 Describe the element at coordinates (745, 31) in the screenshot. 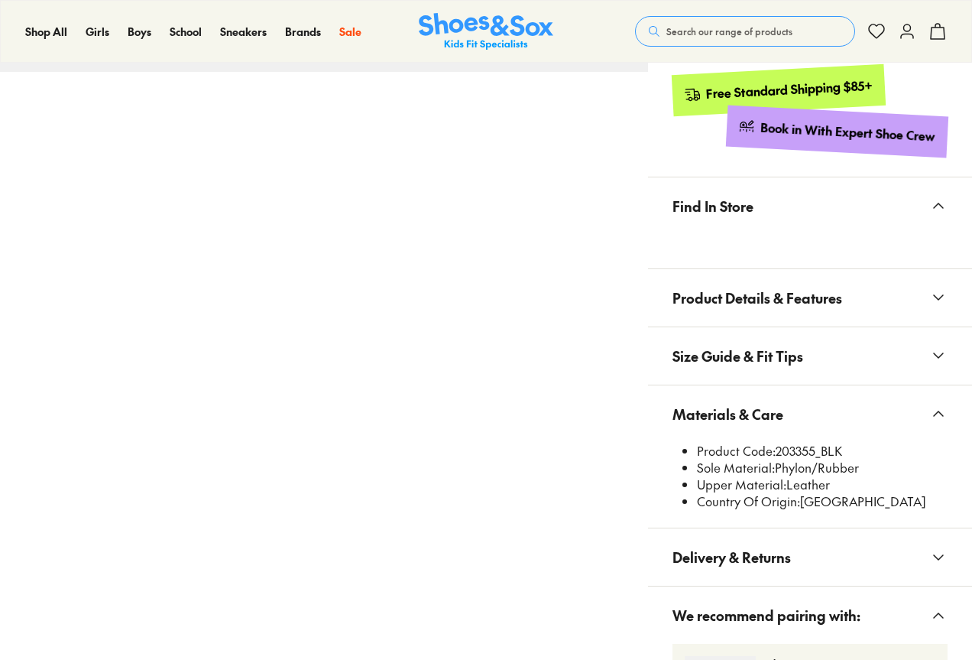

I see `button: Search our range of products` at that location.